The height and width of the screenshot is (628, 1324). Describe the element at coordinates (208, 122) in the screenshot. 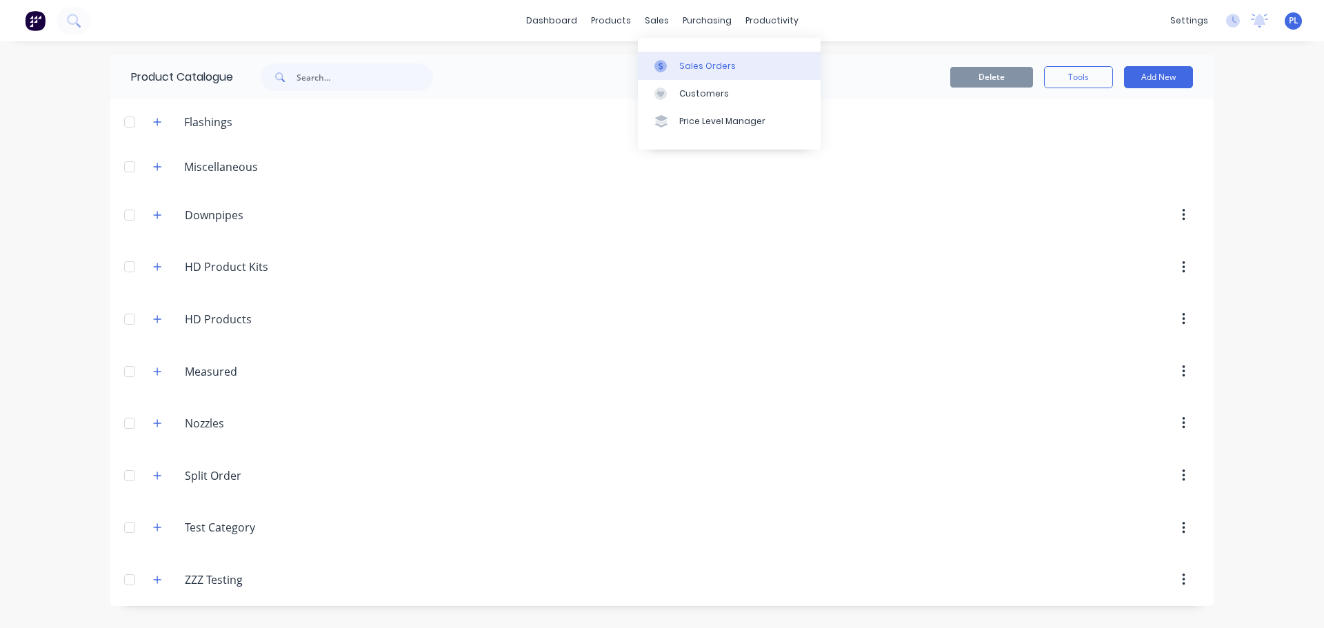

I see `div: Flashings` at that location.